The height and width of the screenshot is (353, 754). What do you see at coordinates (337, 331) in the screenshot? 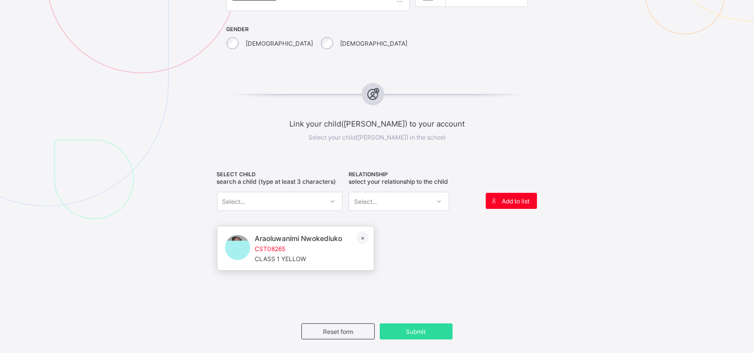
I see `span: Reset form` at bounding box center [337, 331].